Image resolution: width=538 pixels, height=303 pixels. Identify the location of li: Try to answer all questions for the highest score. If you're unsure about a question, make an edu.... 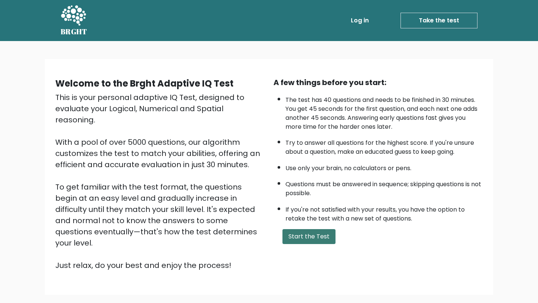
(384, 146).